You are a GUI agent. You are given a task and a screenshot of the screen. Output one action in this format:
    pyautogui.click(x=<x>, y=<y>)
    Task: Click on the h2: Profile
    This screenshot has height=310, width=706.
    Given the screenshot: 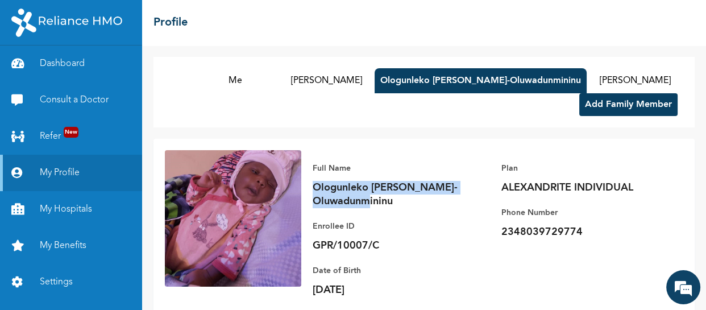 What is the action you would take?
    pyautogui.click(x=171, y=23)
    